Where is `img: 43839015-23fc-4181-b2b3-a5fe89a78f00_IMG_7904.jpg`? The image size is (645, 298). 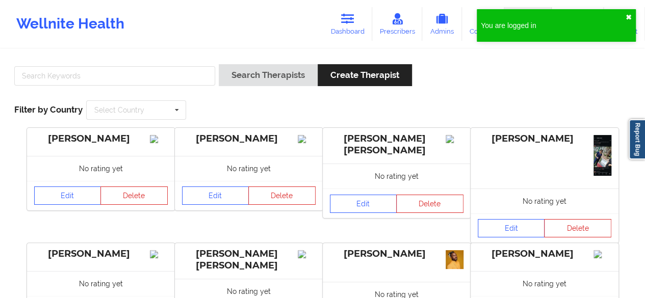
img: 43839015-23fc-4181-b2b3-a5fe89a78f00_IMG_7904.jpg is located at coordinates (454, 259).